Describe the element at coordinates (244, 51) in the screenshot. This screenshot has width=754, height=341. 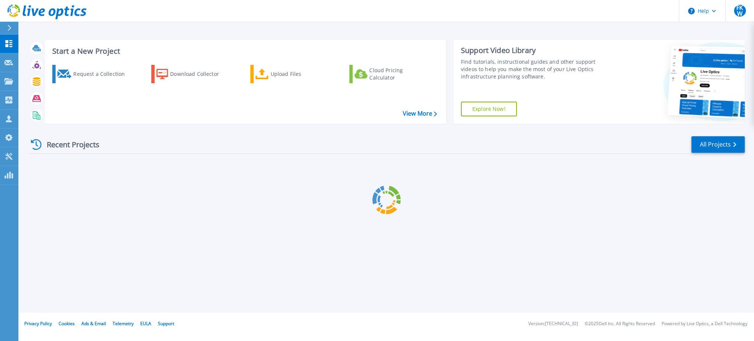
I see `h3: Start a New Project` at that location.